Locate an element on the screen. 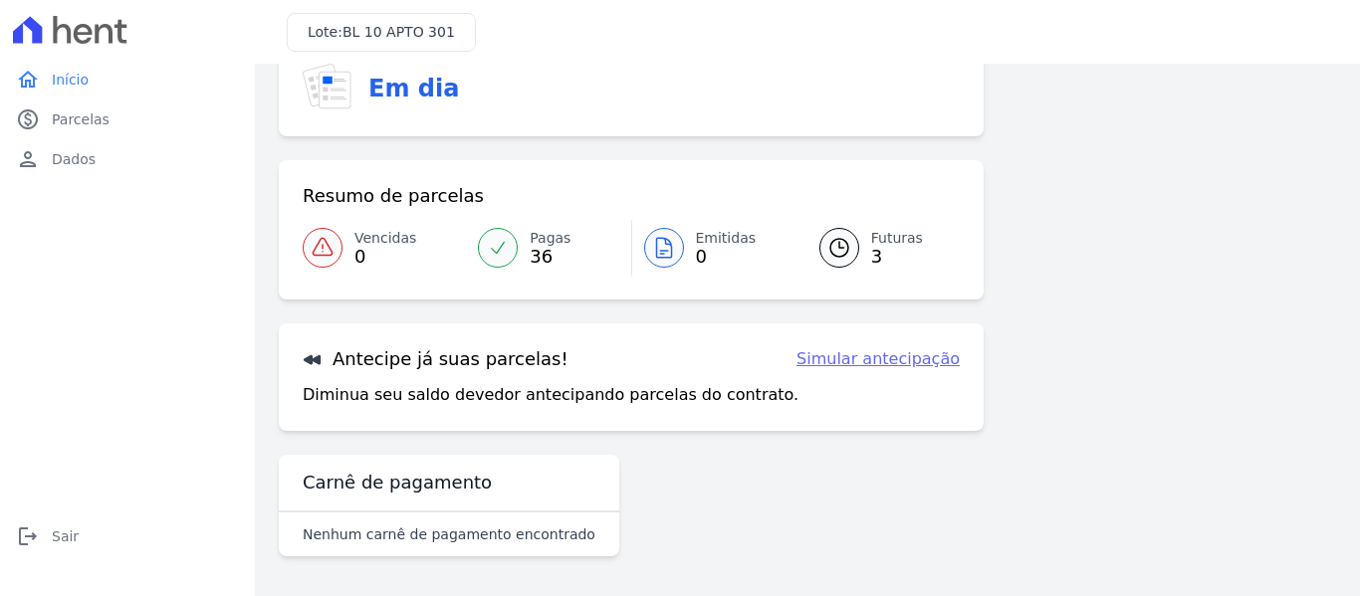  span: Dados is located at coordinates (74, 159).